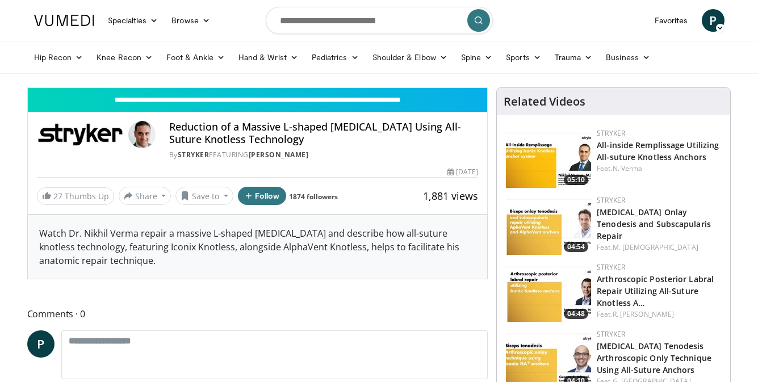 This screenshot has width=758, height=382. Describe the element at coordinates (576, 314) in the screenshot. I see `span: 04:48` at that location.